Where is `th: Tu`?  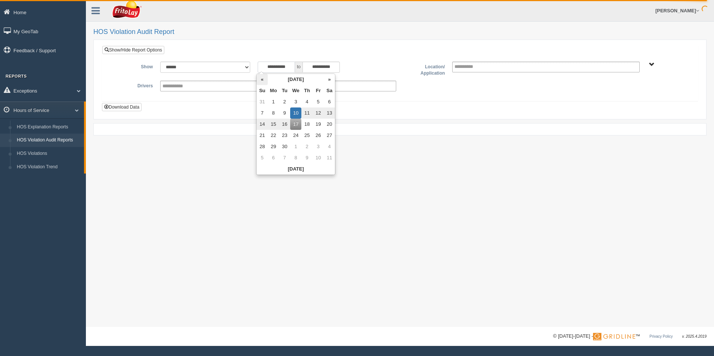 th: Tu is located at coordinates (285, 91).